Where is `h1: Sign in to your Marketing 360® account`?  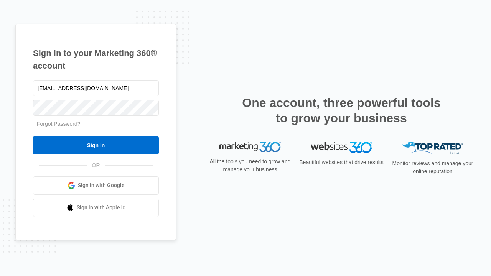
h1: Sign in to your Marketing 360® account is located at coordinates (96, 59).